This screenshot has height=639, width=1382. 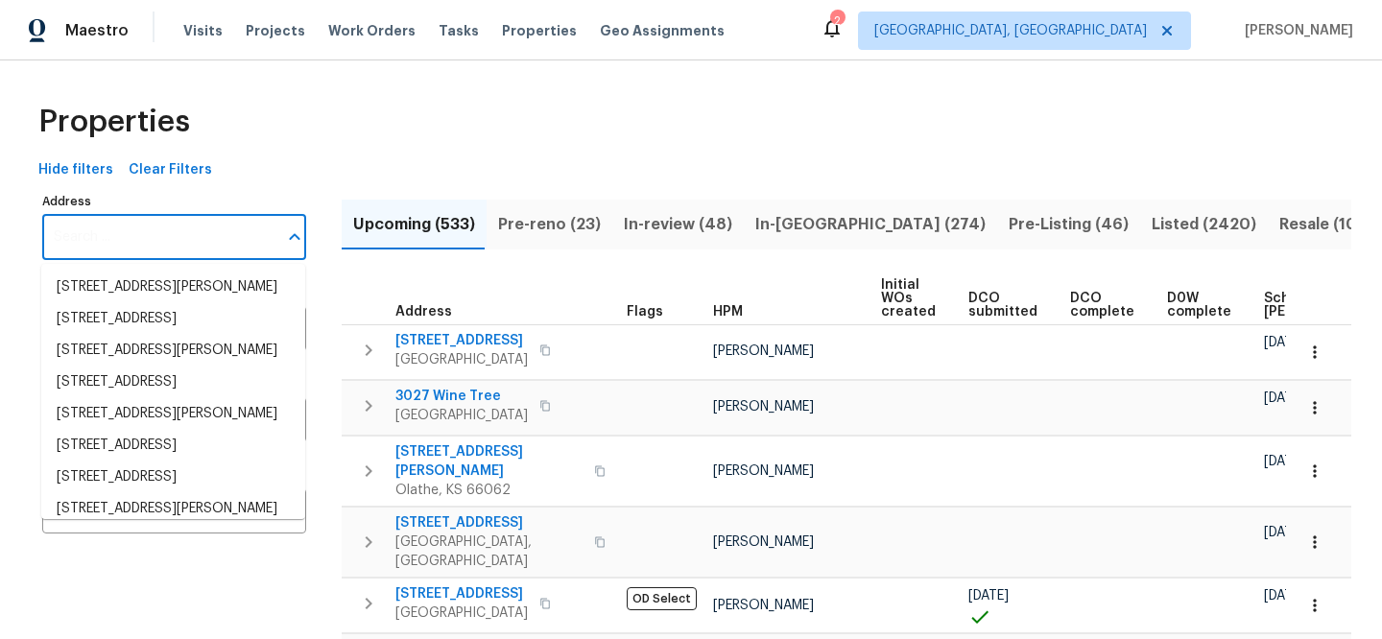 I want to click on span: Geo Assignments, so click(x=662, y=31).